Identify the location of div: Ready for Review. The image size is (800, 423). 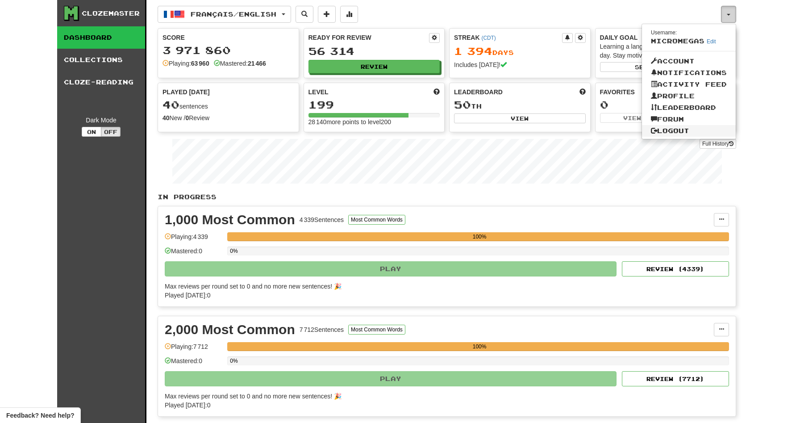
(369, 38).